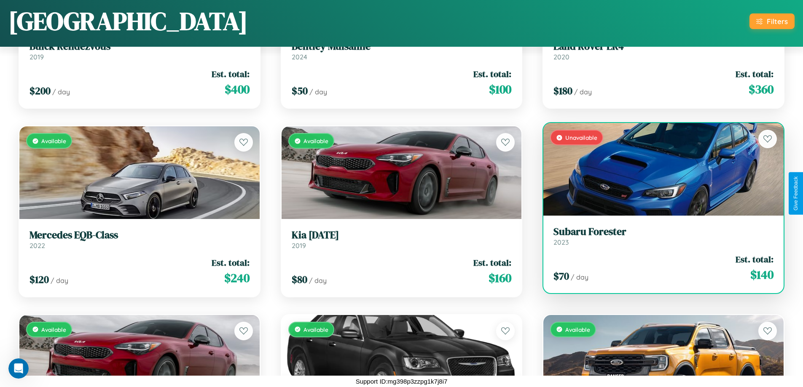  Describe the element at coordinates (140, 46) in the screenshot. I see `h3: Buick Rendezvous` at that location.